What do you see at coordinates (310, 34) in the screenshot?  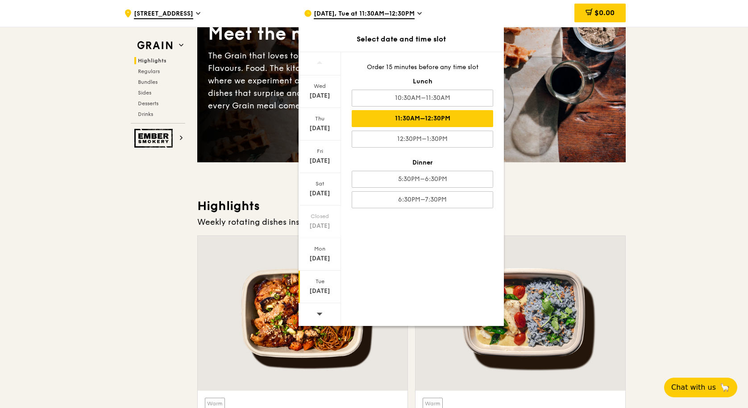 I see `div: Meet the new Grain` at bounding box center [310, 34].